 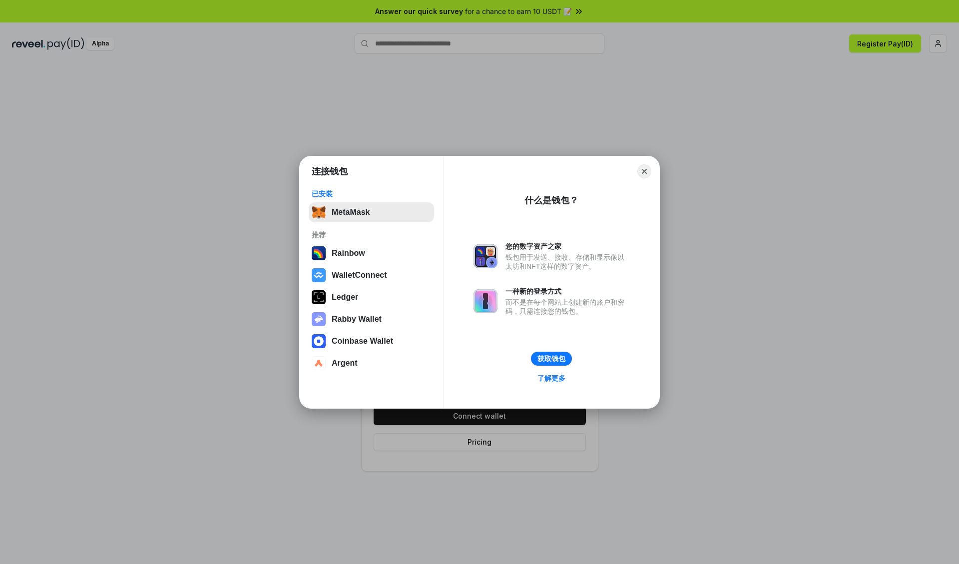 I want to click on div: MetaMask, so click(x=351, y=212).